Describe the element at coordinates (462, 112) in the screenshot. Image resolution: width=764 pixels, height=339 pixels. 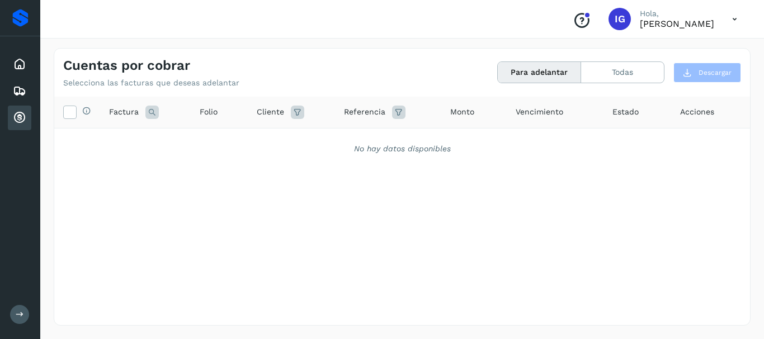
I see `span: Monto` at that location.